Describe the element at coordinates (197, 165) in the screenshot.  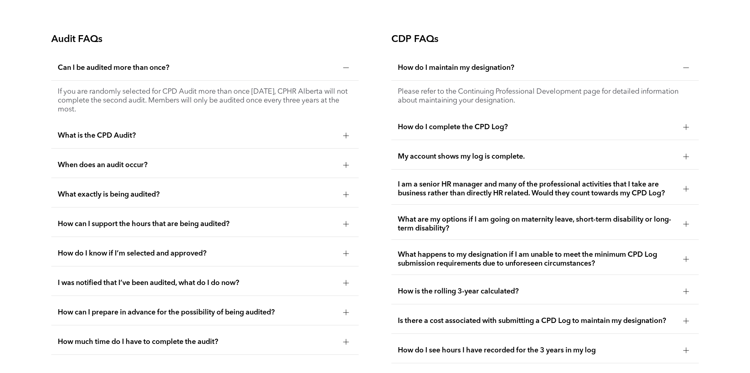
I see `span: When does an audit occur?` at that location.